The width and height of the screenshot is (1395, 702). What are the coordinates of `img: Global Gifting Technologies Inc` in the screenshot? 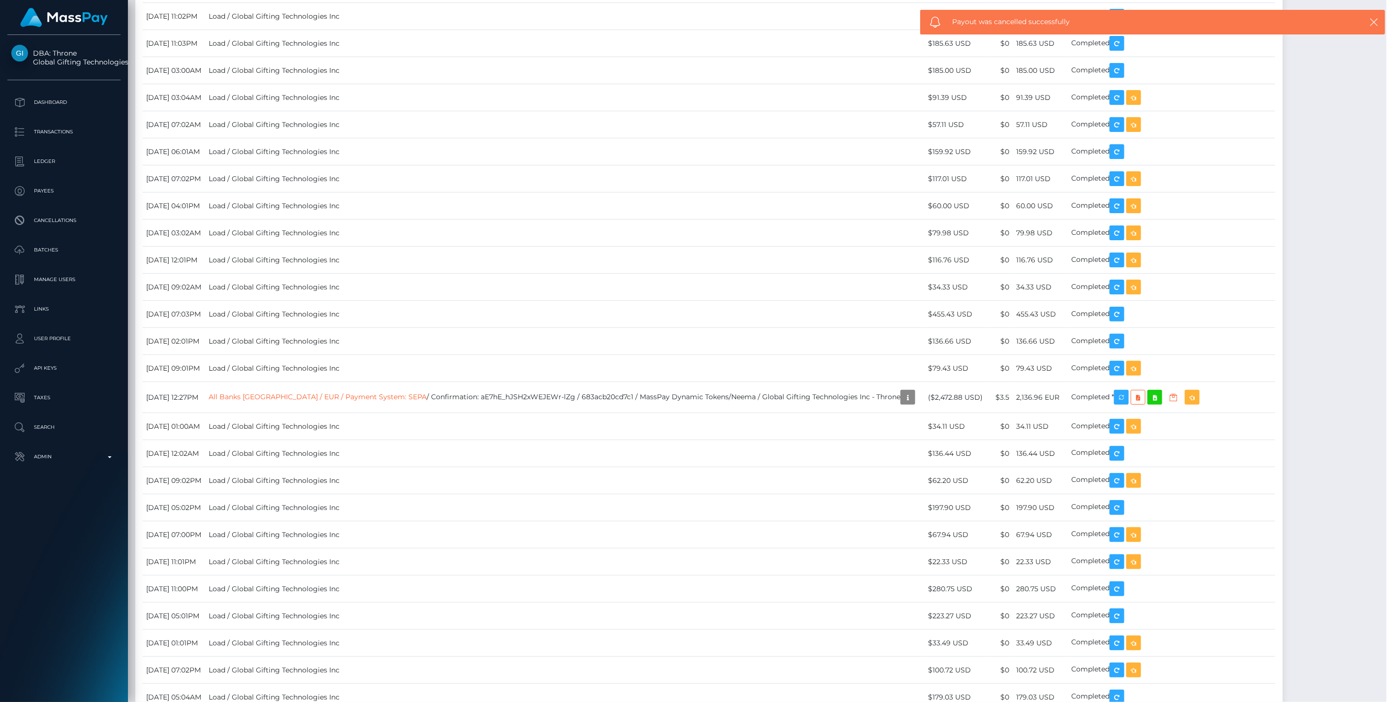 It's located at (20, 53).